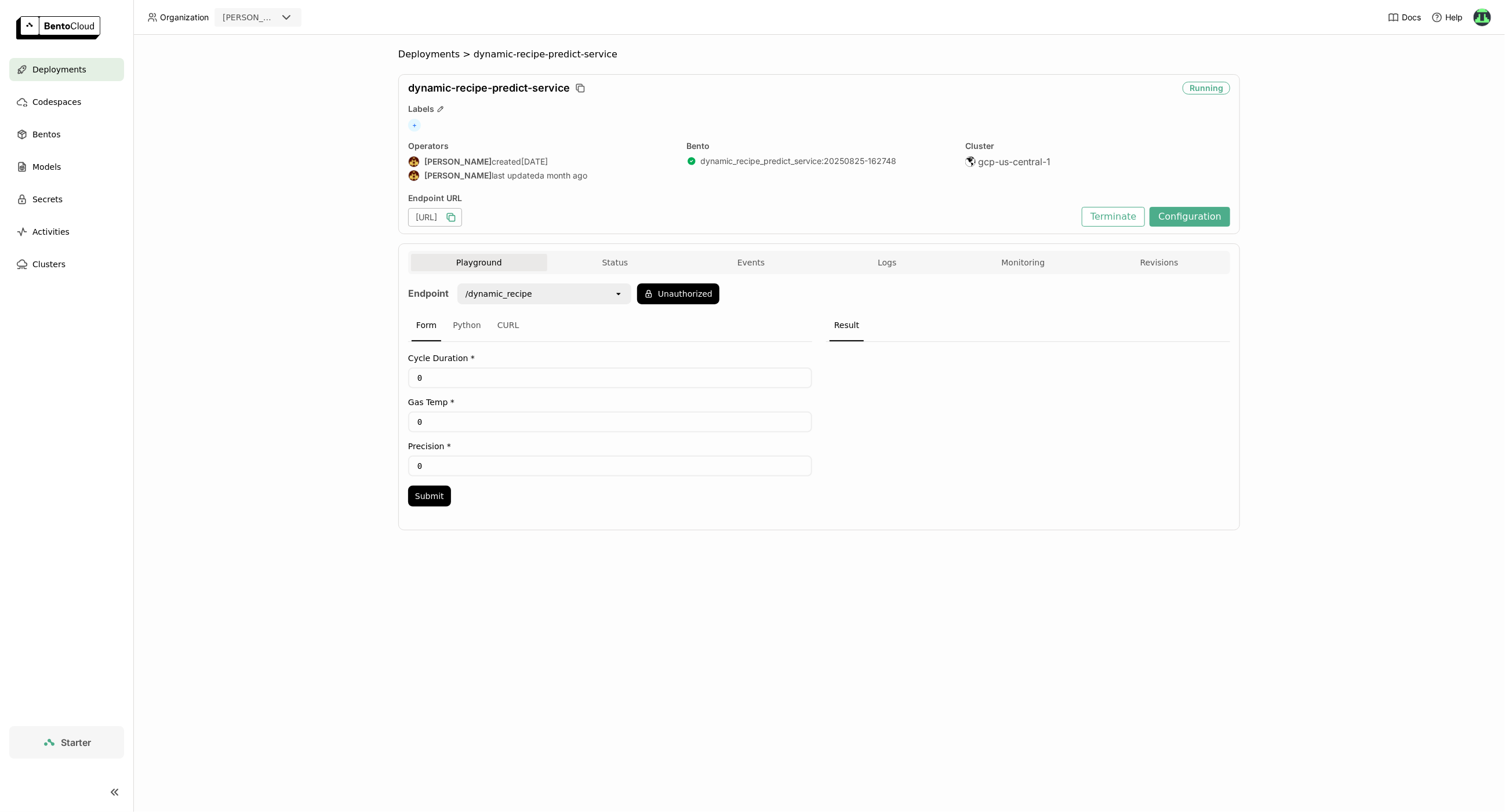 The image size is (1505, 812). What do you see at coordinates (66, 167) in the screenshot?
I see `a: Models` at bounding box center [66, 167].